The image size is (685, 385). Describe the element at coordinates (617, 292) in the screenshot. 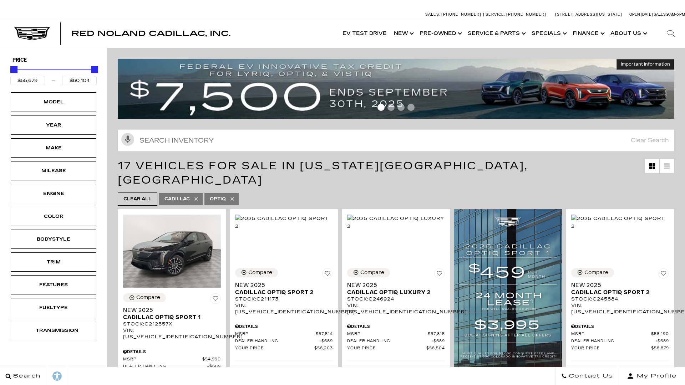

I see `span: Cadillac OPTIQ Sport 2` at that location.